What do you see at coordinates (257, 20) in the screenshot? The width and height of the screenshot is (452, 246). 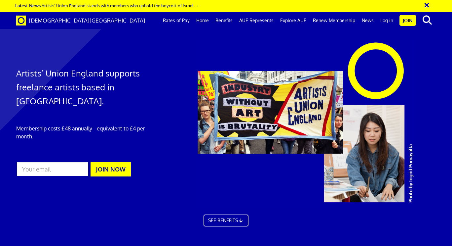 I see `a: AUE Represents` at bounding box center [257, 20].